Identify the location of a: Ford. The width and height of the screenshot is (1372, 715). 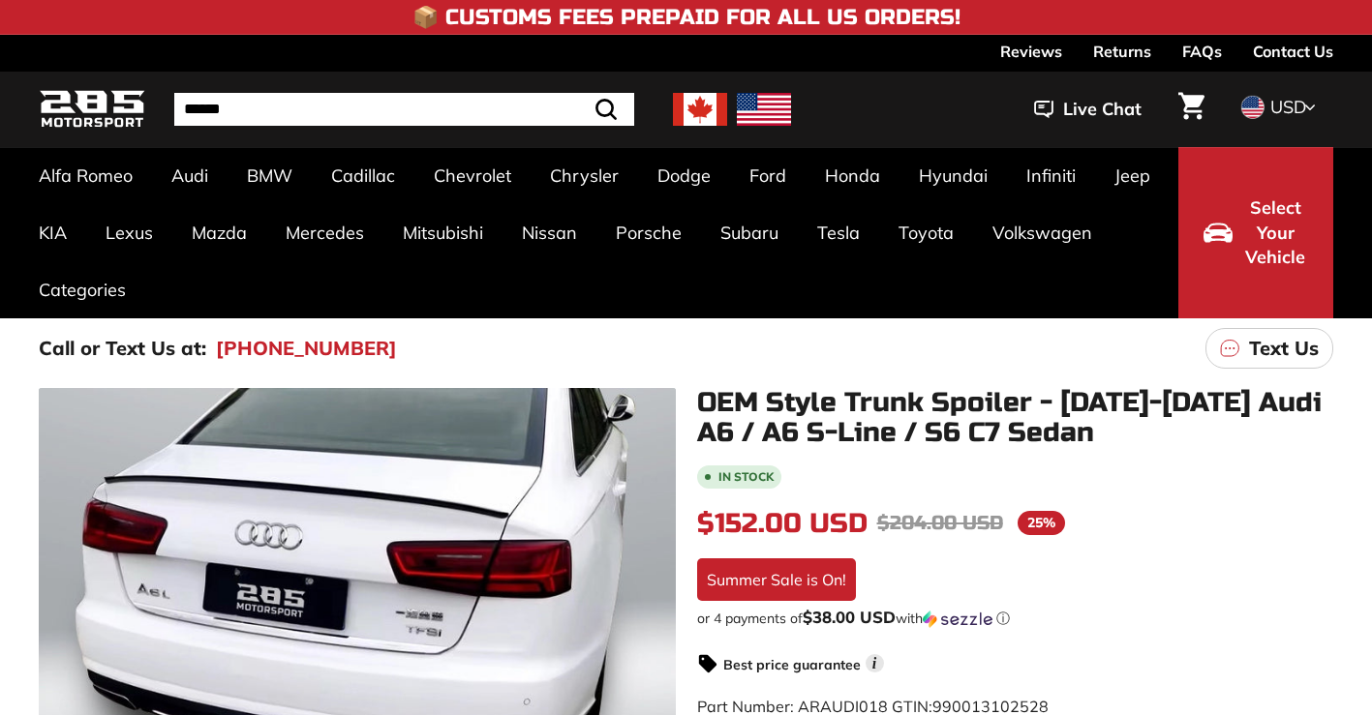
(768, 175).